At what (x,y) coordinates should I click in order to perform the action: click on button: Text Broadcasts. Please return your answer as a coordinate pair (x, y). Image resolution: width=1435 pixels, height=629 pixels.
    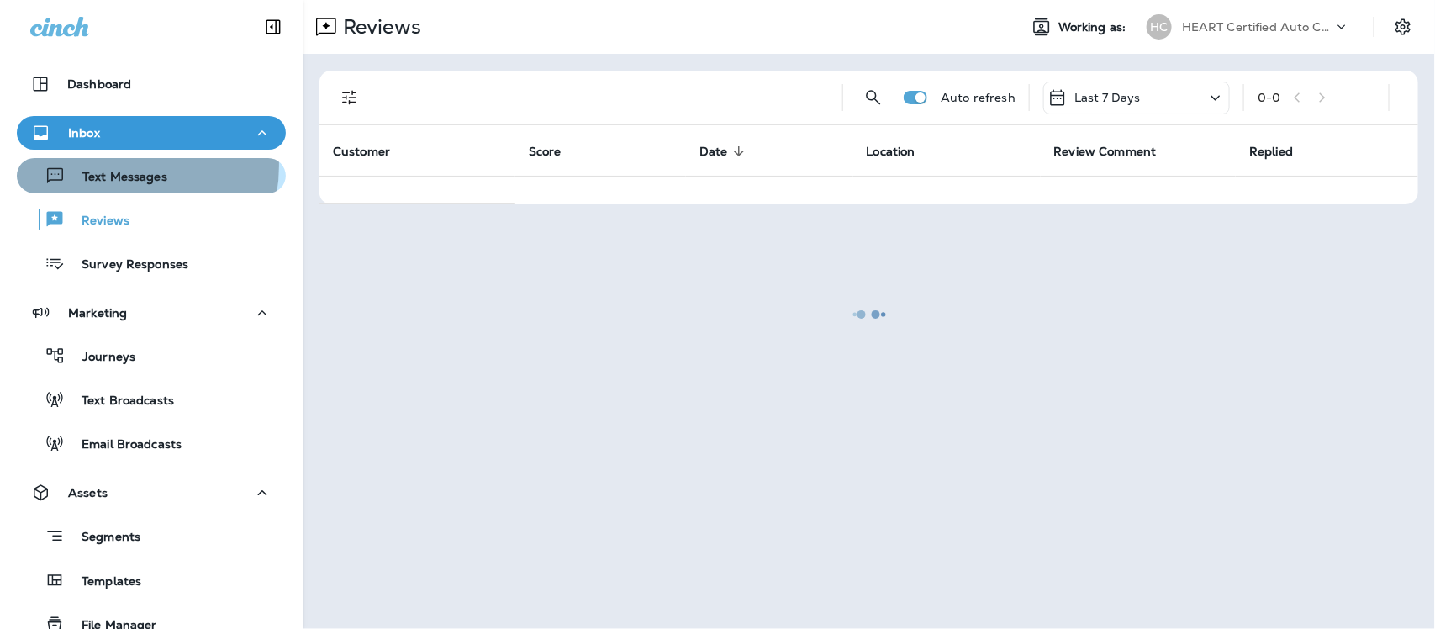
    Looking at the image, I should click on (151, 399).